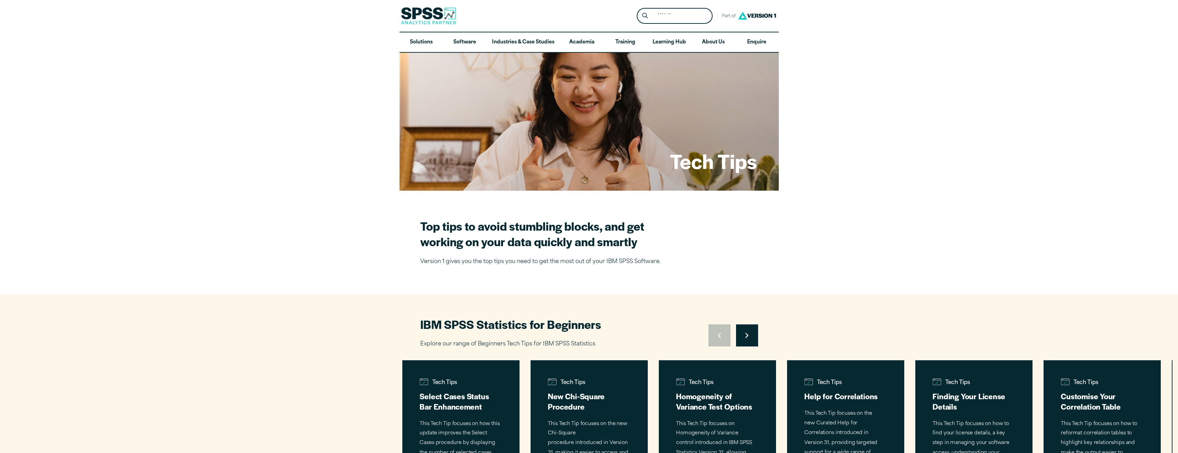 The width and height of the screenshot is (1178, 453). I want to click on svg: Right pointing chevron, so click(747, 335).